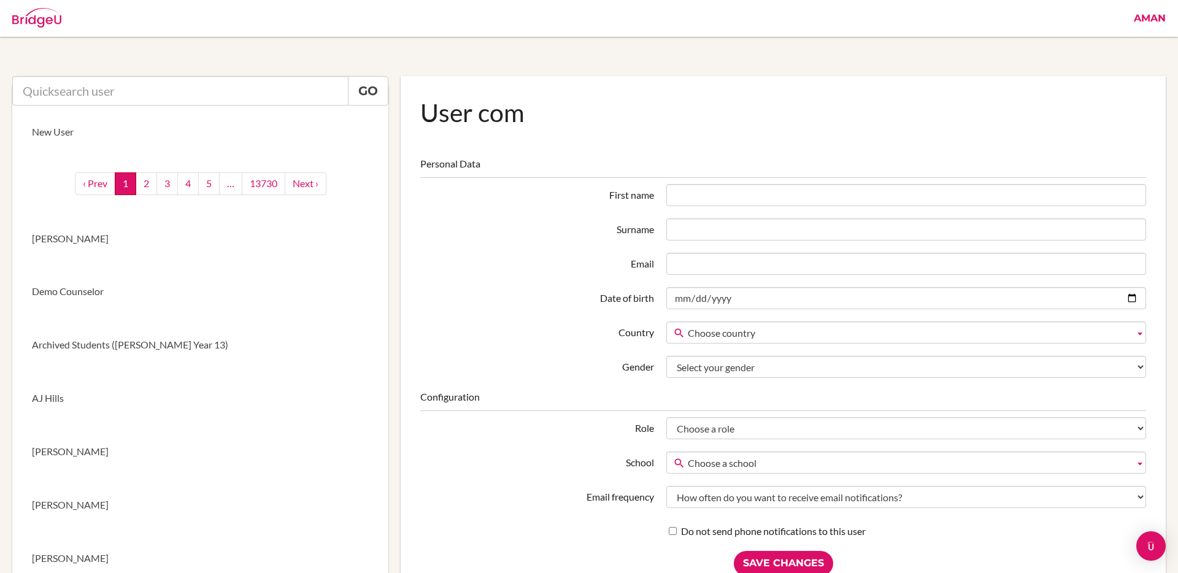  What do you see at coordinates (537, 426) in the screenshot?
I see `label: Role` at bounding box center [537, 426].